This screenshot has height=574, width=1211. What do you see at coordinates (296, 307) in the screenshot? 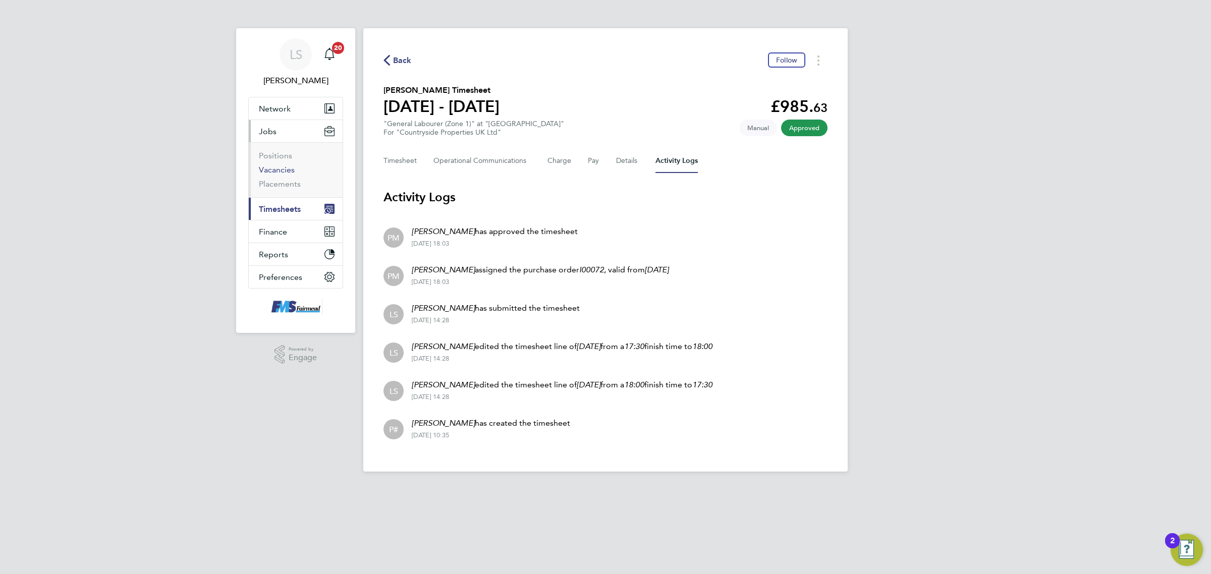
I see `a: Go to home page` at bounding box center [296, 307].